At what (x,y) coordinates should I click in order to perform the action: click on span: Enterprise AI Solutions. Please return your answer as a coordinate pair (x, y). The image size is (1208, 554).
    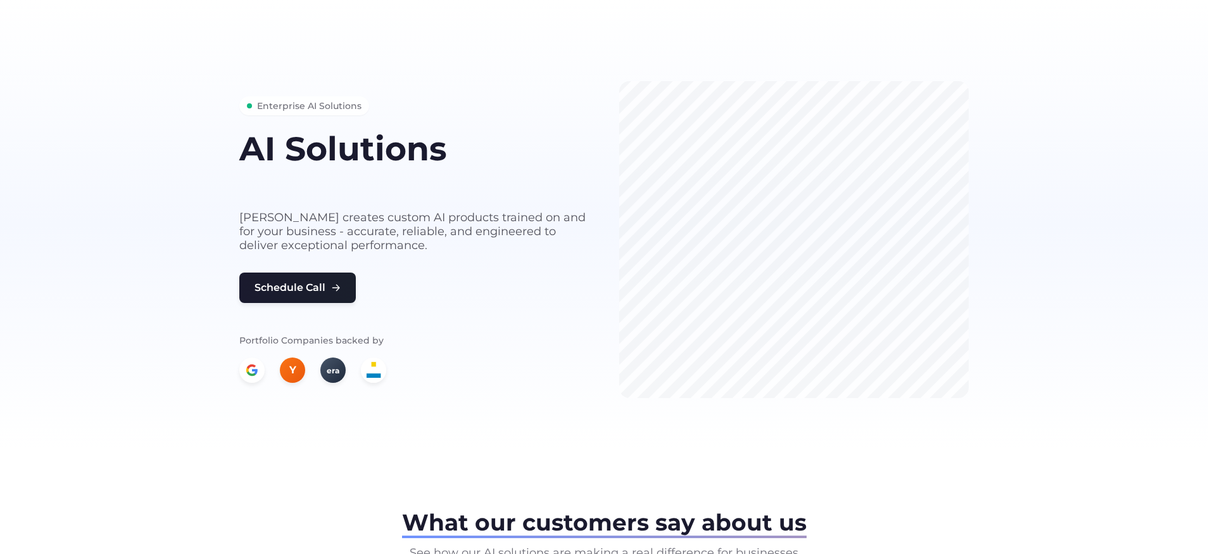
    Looking at the image, I should click on (309, 106).